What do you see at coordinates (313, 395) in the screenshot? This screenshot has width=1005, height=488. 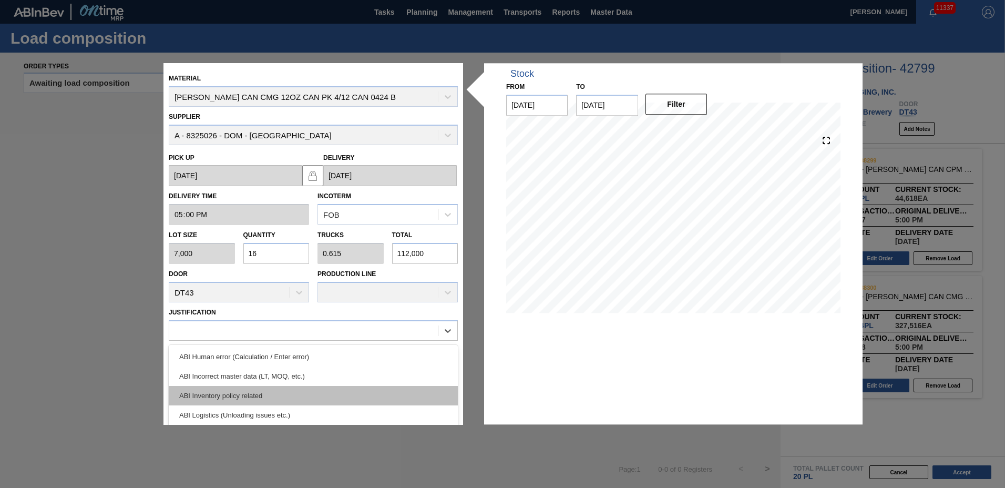 I see `div: ABI Inventory policy related` at bounding box center [313, 395].